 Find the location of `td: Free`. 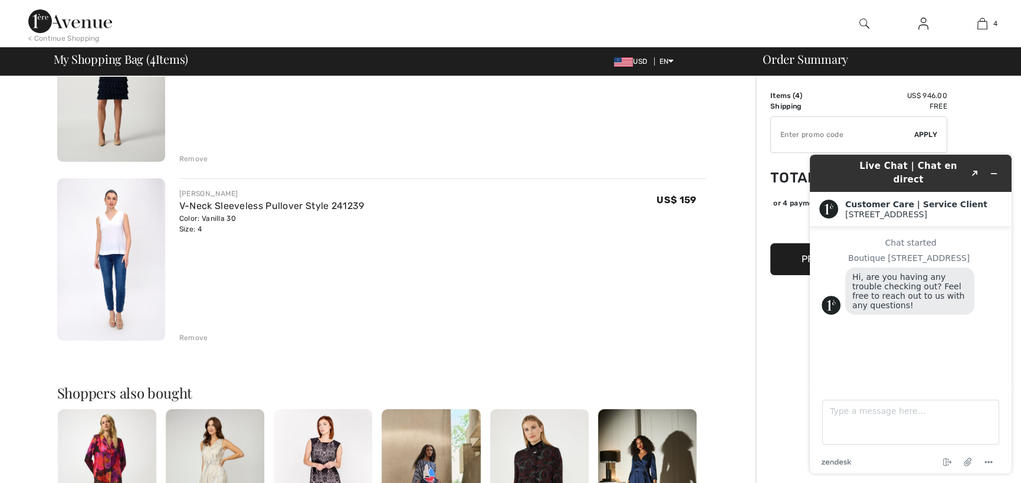

td: Free is located at coordinates (890, 106).